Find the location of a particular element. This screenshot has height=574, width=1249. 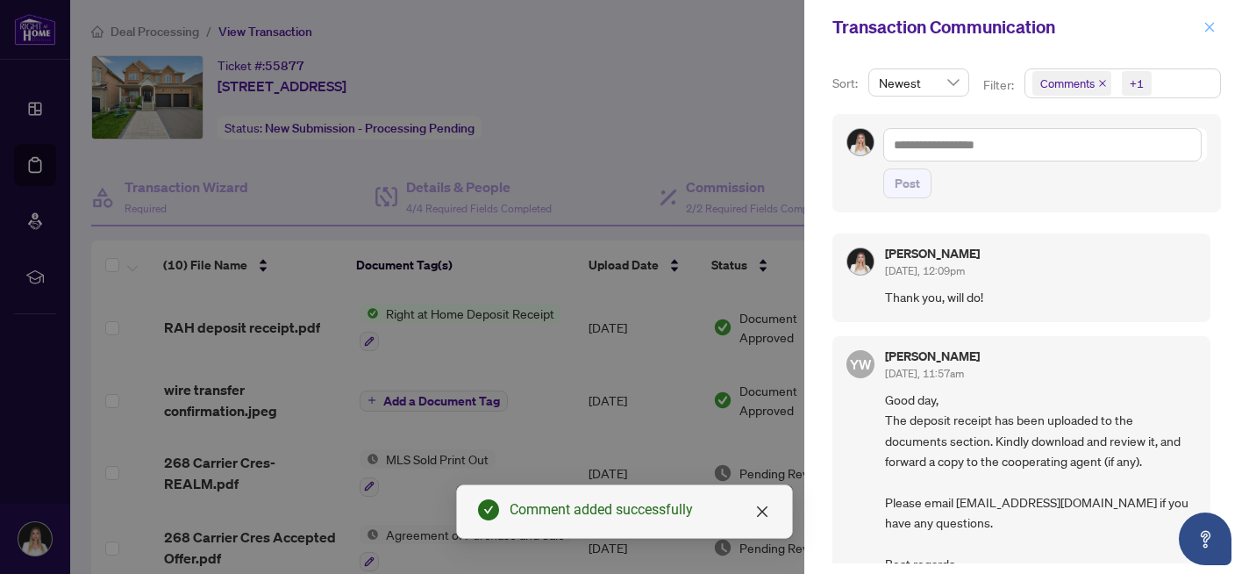

p: Sort: is located at coordinates (847, 83).